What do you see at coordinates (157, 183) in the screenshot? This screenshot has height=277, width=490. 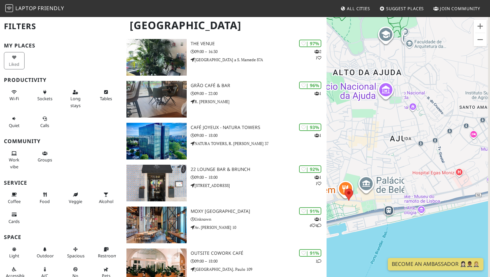 I see `img: 22 Lounge Bar & Brunch` at bounding box center [157, 183].